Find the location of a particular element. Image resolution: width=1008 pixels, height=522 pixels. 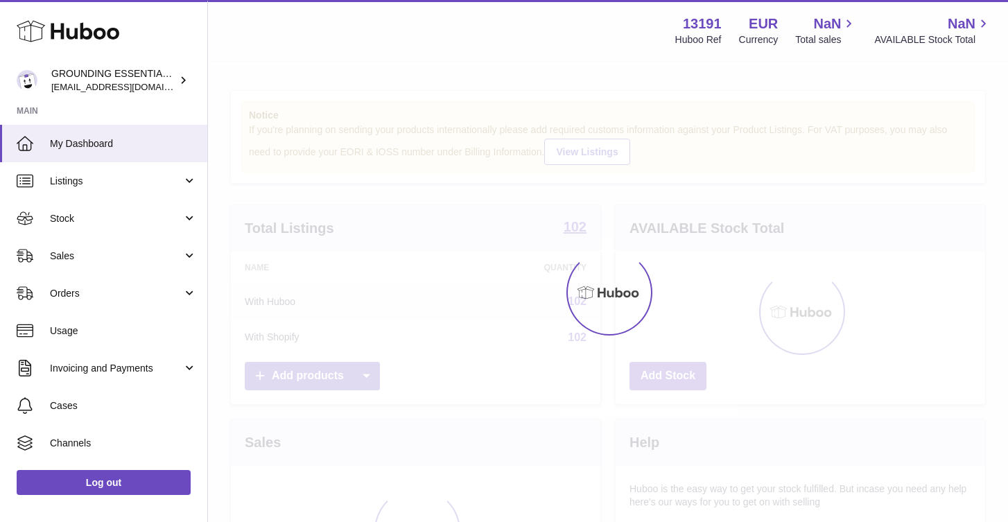

span: Channels is located at coordinates (123, 443).